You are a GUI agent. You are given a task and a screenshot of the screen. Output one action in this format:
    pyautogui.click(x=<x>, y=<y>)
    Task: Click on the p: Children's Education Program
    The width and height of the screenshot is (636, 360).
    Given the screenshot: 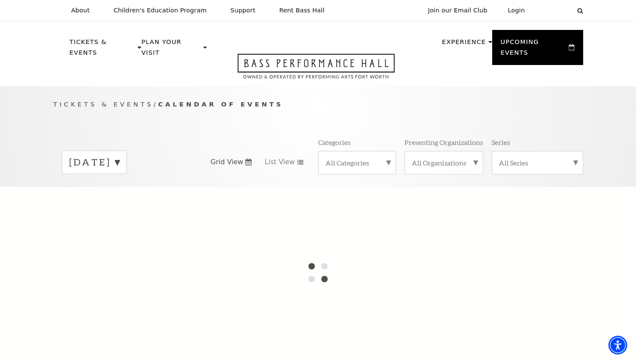 What is the action you would take?
    pyautogui.click(x=160, y=10)
    